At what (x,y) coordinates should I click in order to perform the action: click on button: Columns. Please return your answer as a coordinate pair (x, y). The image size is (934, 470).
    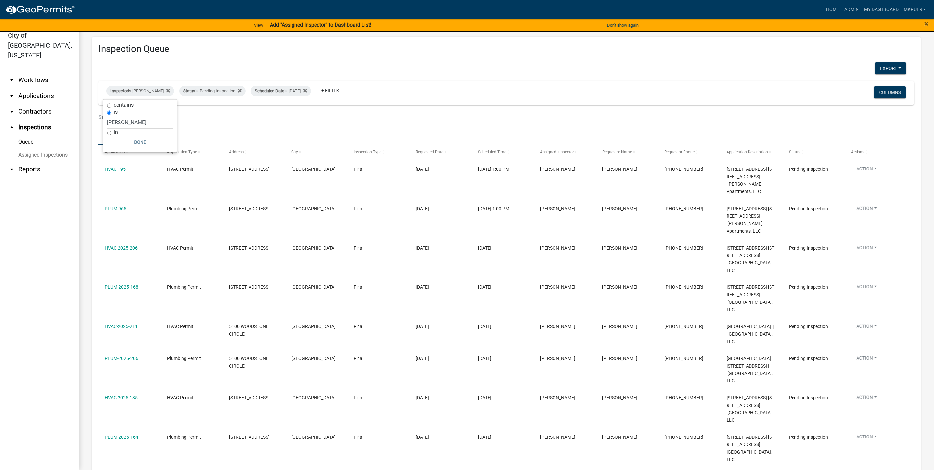
    Looking at the image, I should click on (890, 92).